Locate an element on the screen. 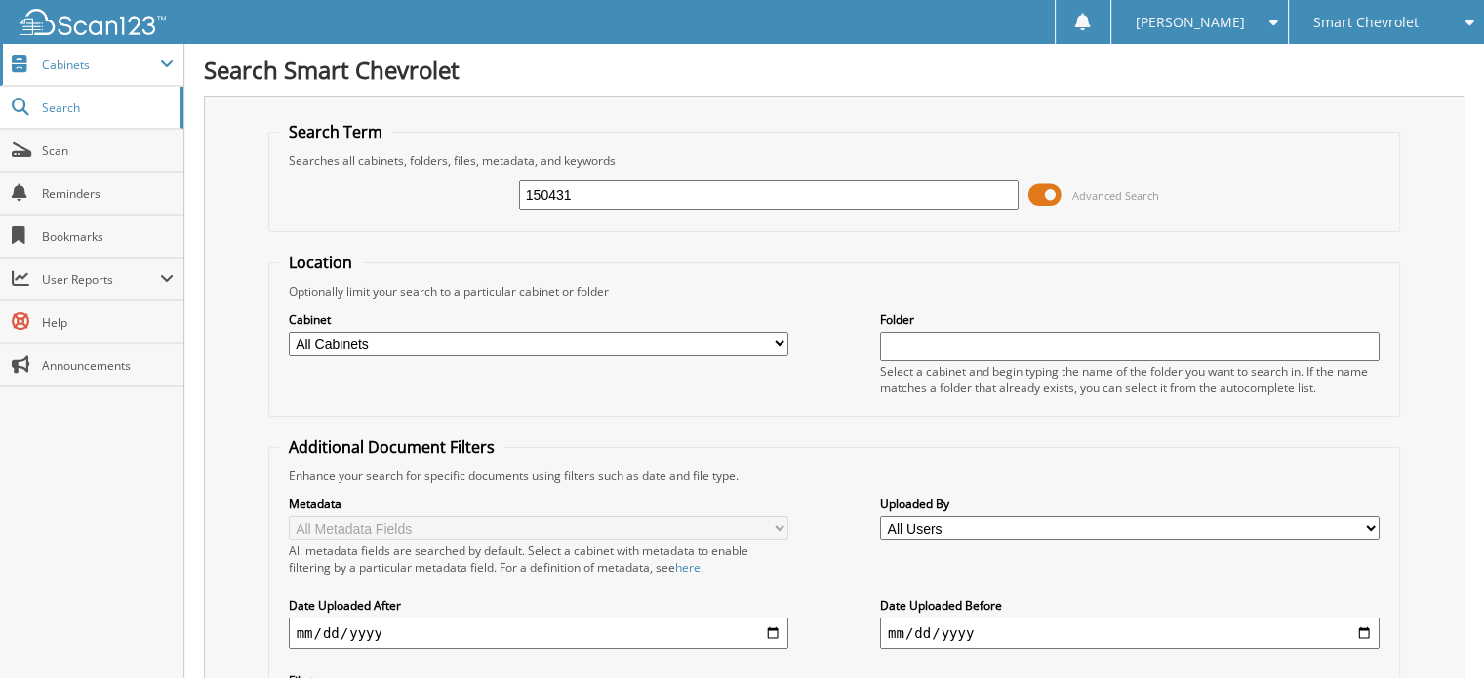  label: Cabinet is located at coordinates (538, 319).